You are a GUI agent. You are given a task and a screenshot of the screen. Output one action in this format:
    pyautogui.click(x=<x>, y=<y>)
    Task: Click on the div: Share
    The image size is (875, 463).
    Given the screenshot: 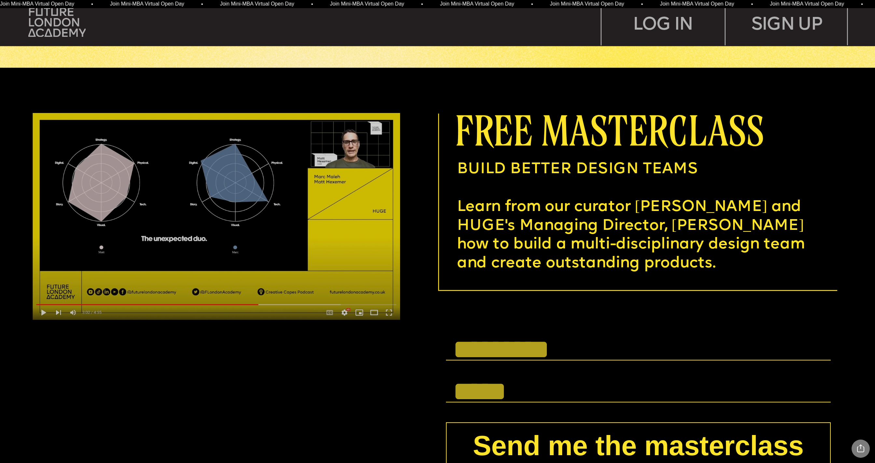 What is the action you would take?
    pyautogui.click(x=860, y=448)
    